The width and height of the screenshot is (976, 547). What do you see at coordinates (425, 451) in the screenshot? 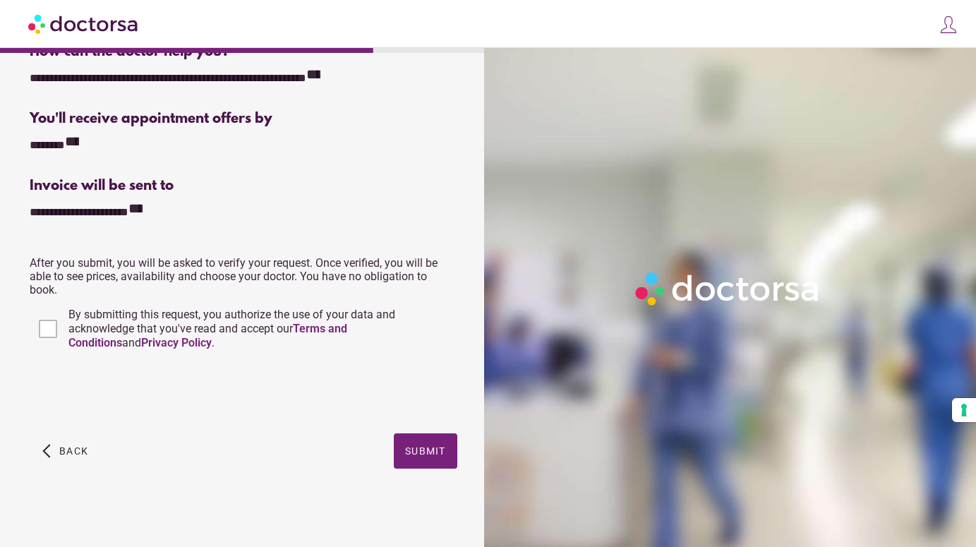
I see `span: Submit` at bounding box center [425, 451].